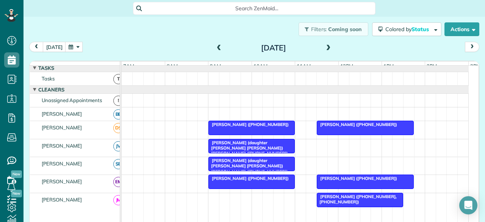 The width and height of the screenshot is (485, 222). I want to click on span: Filters:, so click(319, 29).